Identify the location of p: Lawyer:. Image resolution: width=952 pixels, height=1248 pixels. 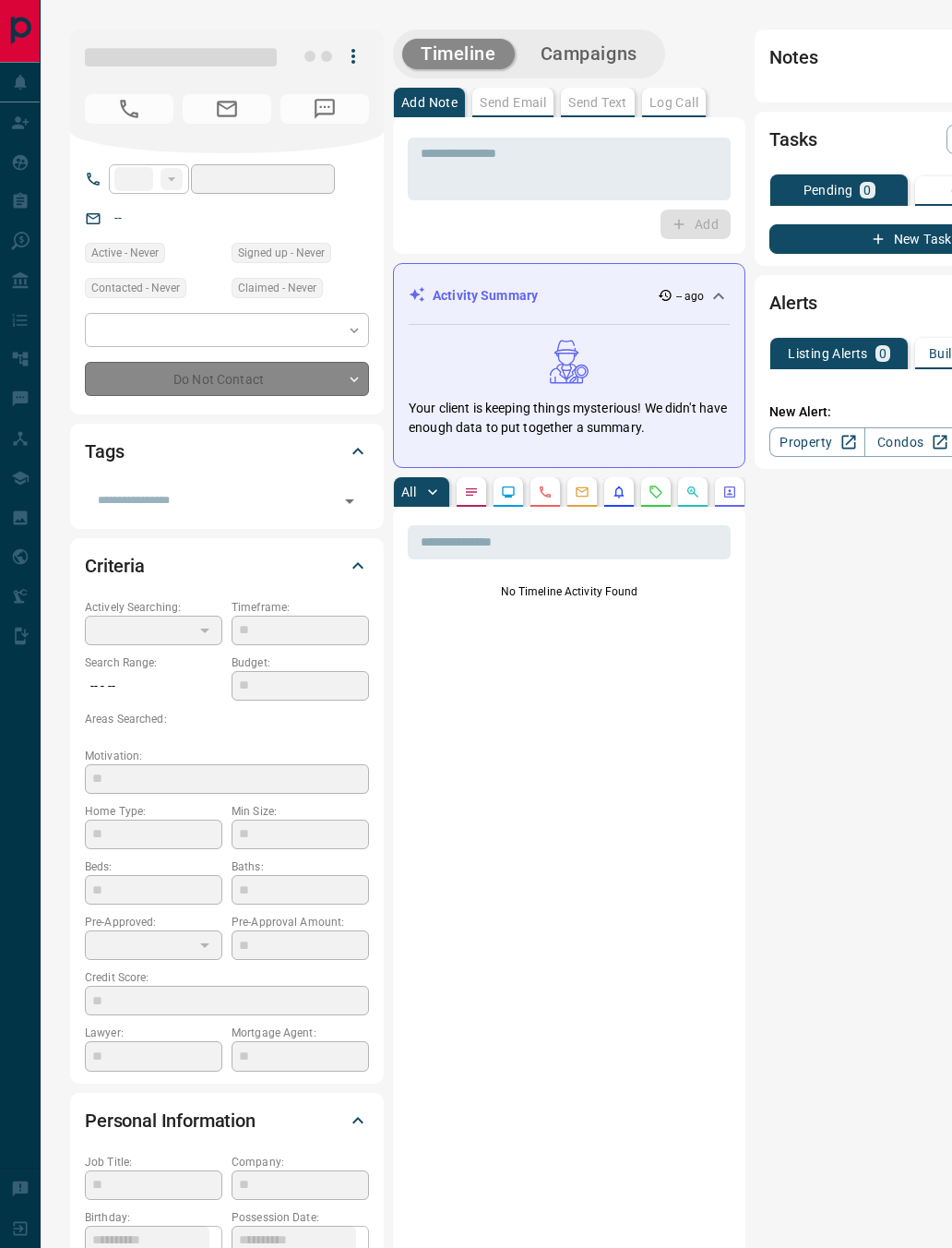
(154, 1033).